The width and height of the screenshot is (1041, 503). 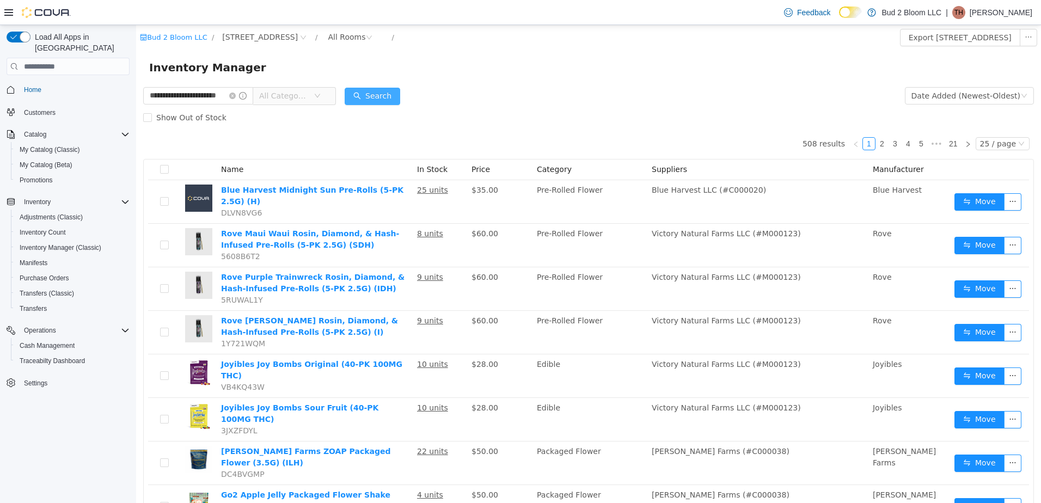 I want to click on button: Transfers (Classic), so click(x=72, y=293).